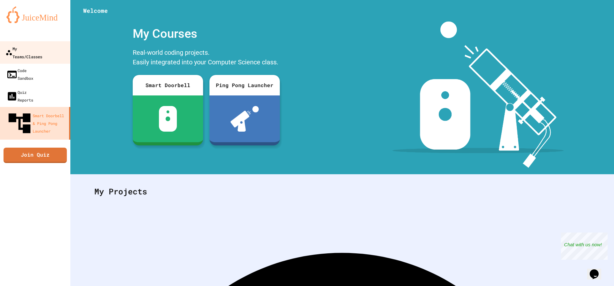 The height and width of the screenshot is (286, 614). What do you see at coordinates (35, 15) in the screenshot?
I see `img: logo-orange.svg` at bounding box center [35, 15].